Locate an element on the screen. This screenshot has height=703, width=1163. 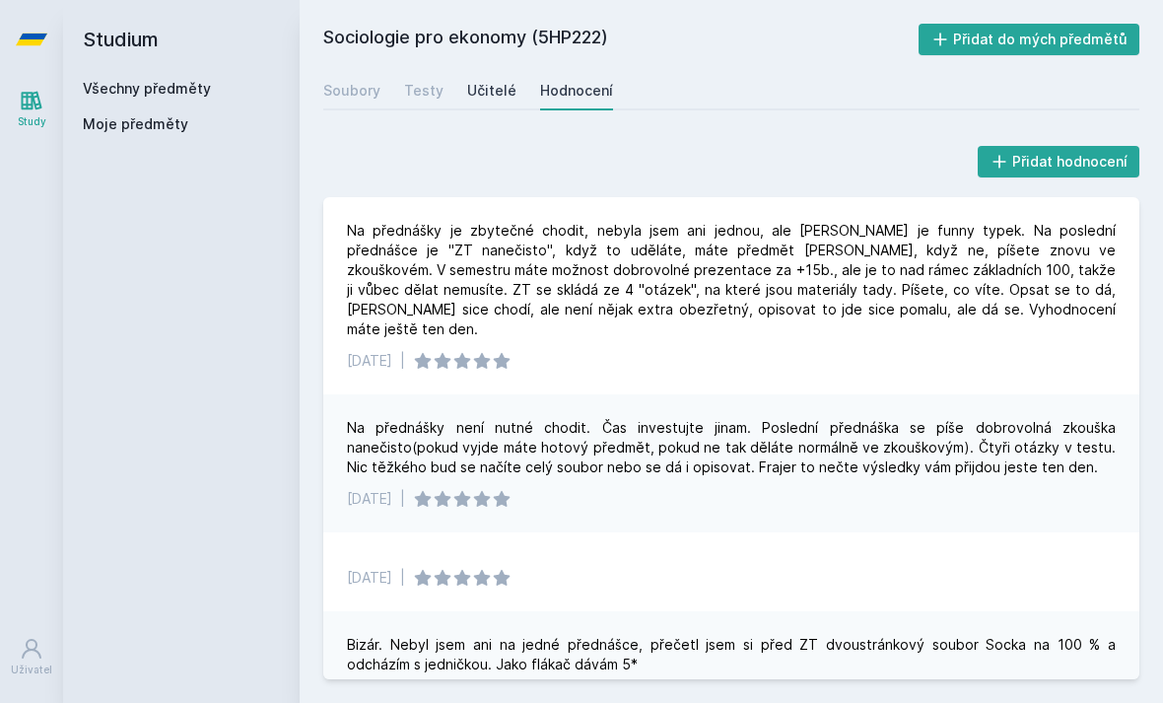
a: Uživatel is located at coordinates (32, 656).